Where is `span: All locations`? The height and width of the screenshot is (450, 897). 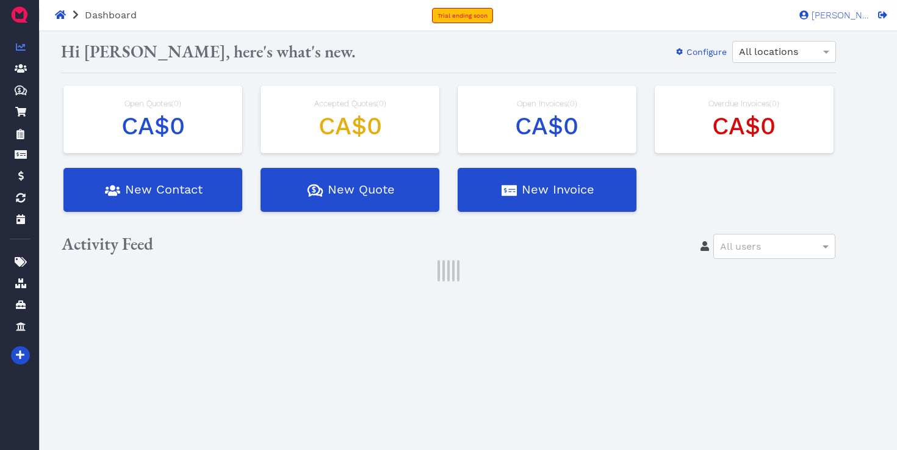 span: All locations is located at coordinates (768, 51).